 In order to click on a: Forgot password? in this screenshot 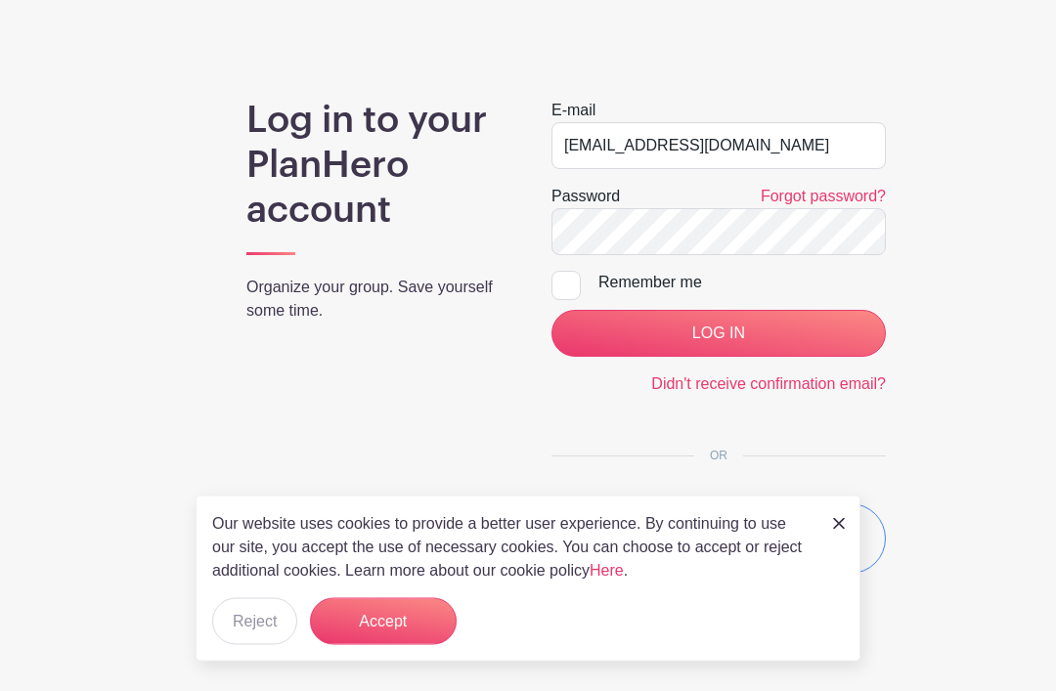, I will do `click(823, 196)`.